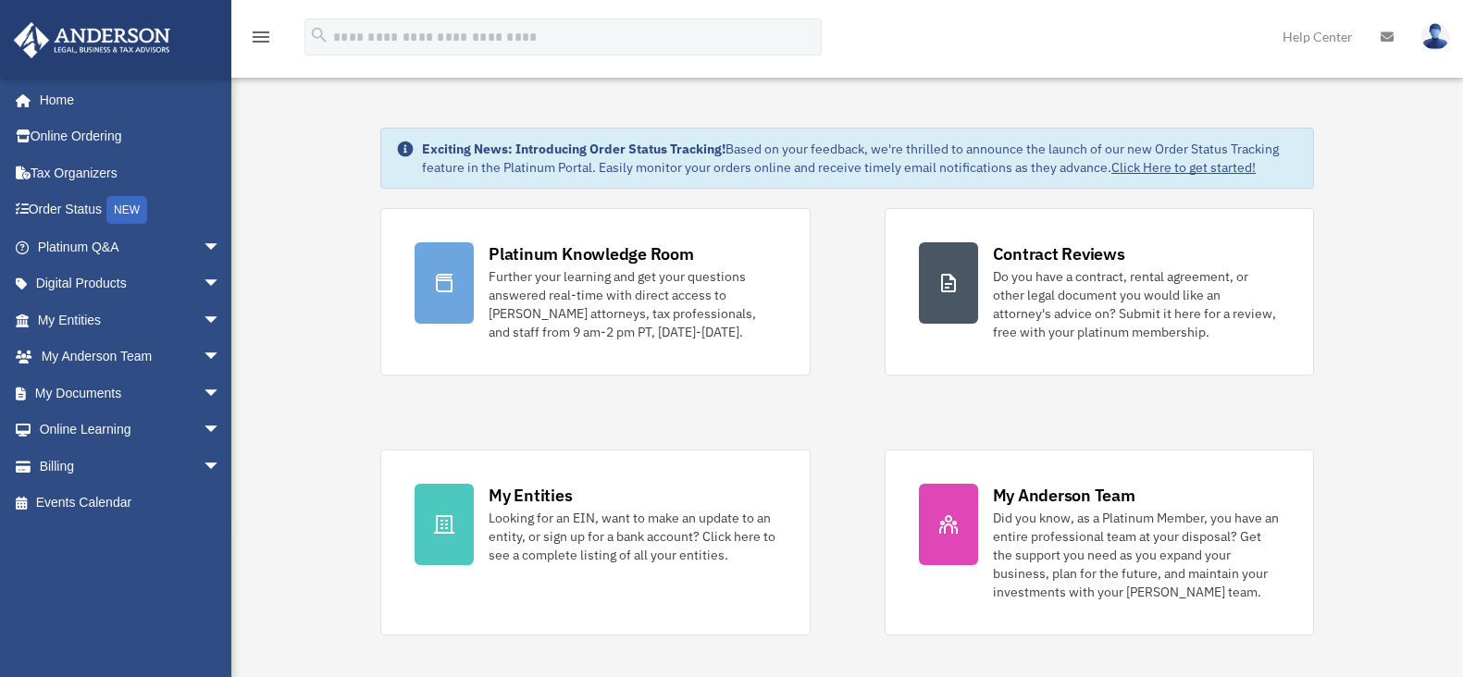  Describe the element at coordinates (261, 40) in the screenshot. I see `a: menu` at that location.